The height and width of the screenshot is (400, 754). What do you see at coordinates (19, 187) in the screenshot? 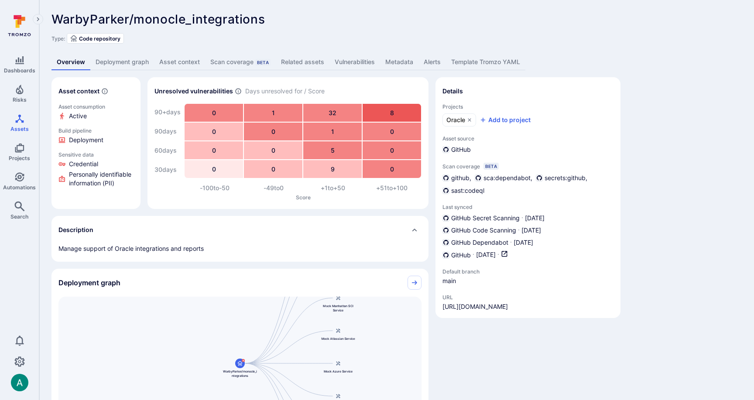
I see `span: Automations` at bounding box center [19, 187].